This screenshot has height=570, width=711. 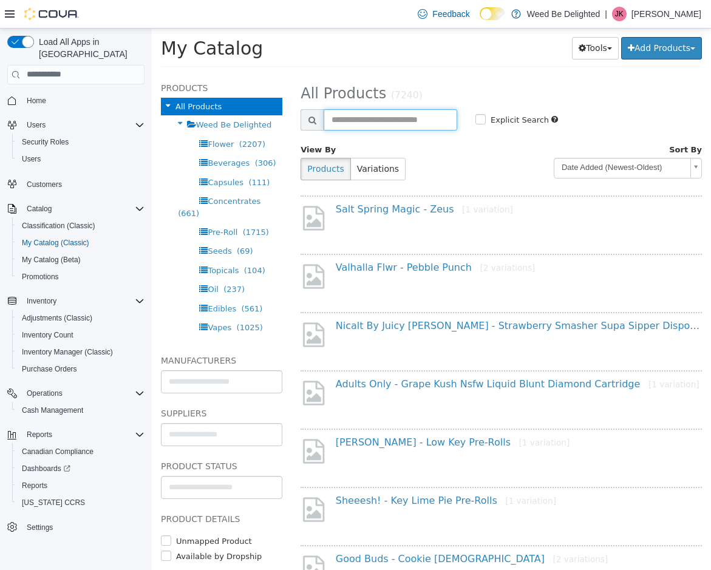 I want to click on span: (306), so click(x=114, y=134).